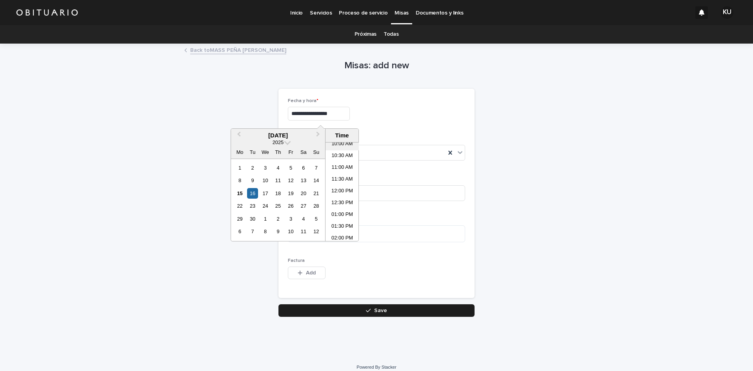 This screenshot has height=371, width=753. What do you see at coordinates (342, 168) in the screenshot?
I see `li: 11:00 AM` at bounding box center [342, 168].